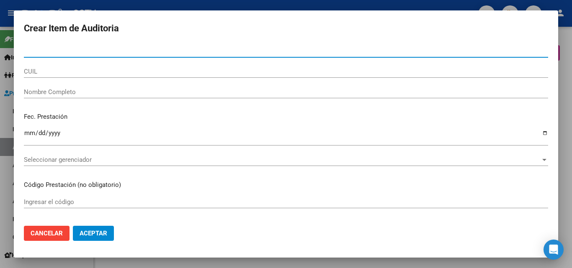 The image size is (572, 268). What do you see at coordinates (93, 233) in the screenshot?
I see `span: Aceptar` at bounding box center [93, 233].